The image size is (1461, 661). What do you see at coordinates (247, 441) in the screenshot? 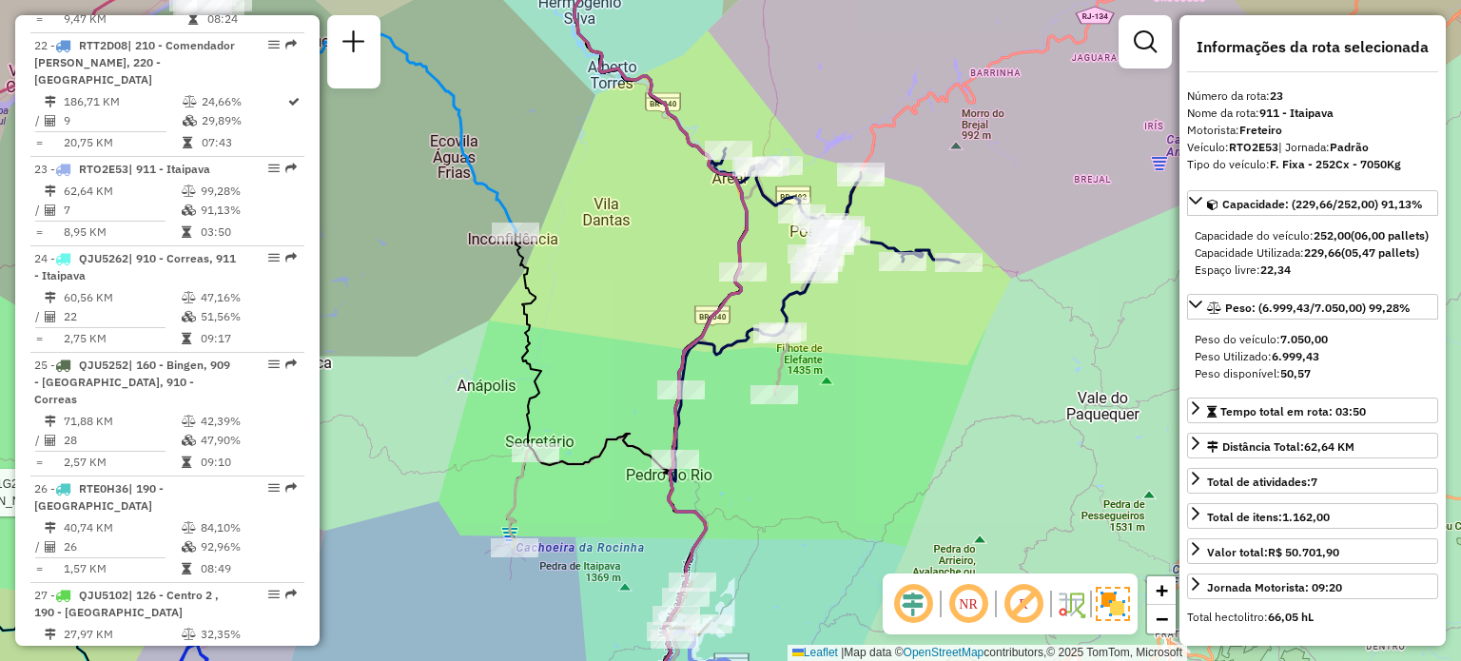
I see `td: 47,90%` at bounding box center [247, 441].